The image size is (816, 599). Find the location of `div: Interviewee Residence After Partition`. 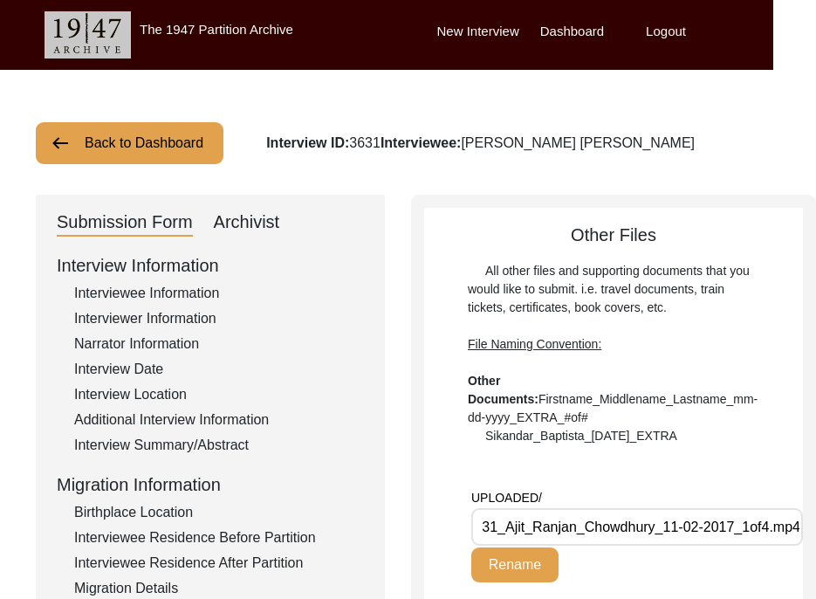

div: Interviewee Residence After Partition is located at coordinates (219, 563).